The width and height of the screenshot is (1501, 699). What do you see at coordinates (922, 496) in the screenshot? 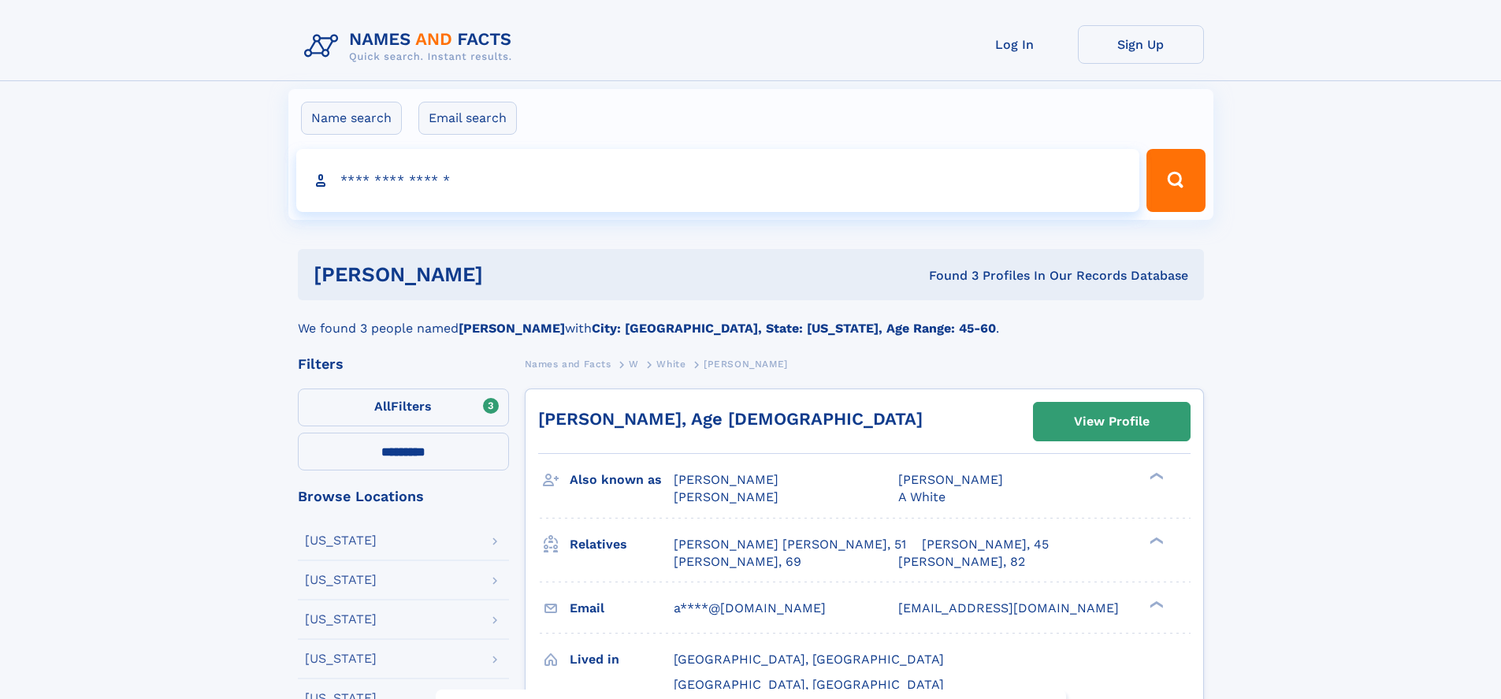
I see `span: A White` at bounding box center [922, 496].